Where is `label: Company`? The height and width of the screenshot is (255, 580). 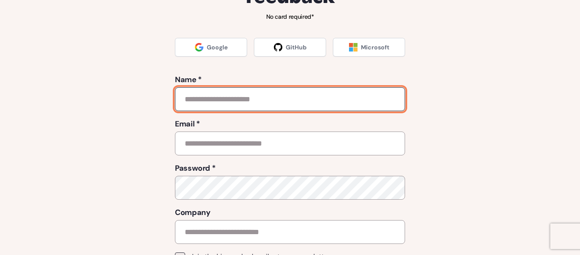 label: Company is located at coordinates (290, 212).